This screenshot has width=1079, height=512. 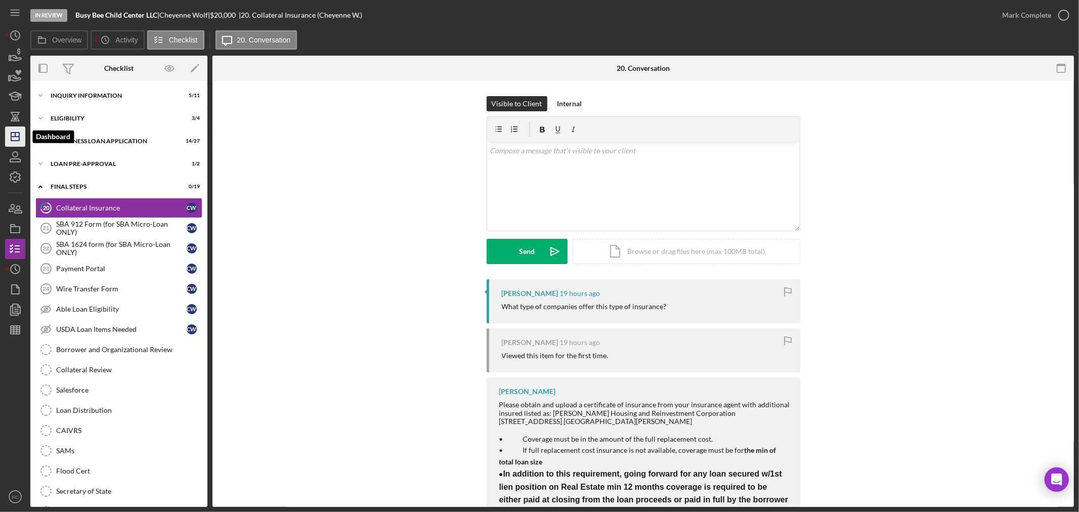 What do you see at coordinates (580, 342) in the screenshot?
I see `time: 2025-09-02 18:29` at bounding box center [580, 342].